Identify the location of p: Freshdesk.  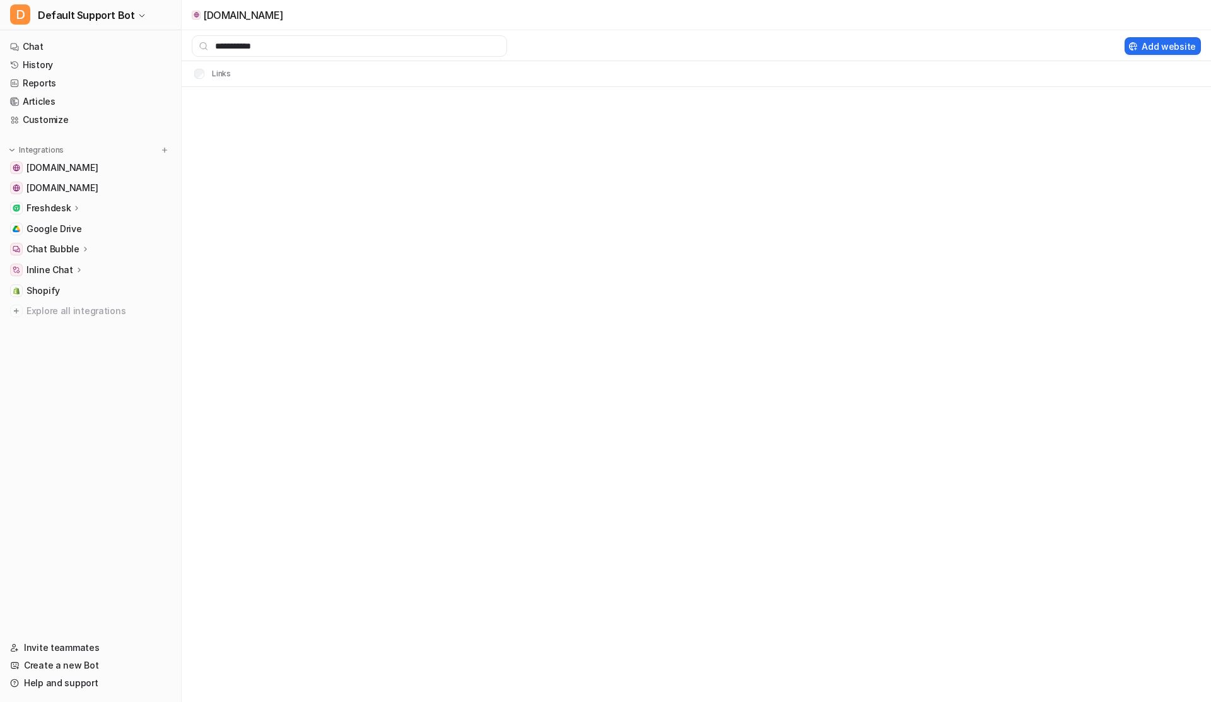
(49, 208).